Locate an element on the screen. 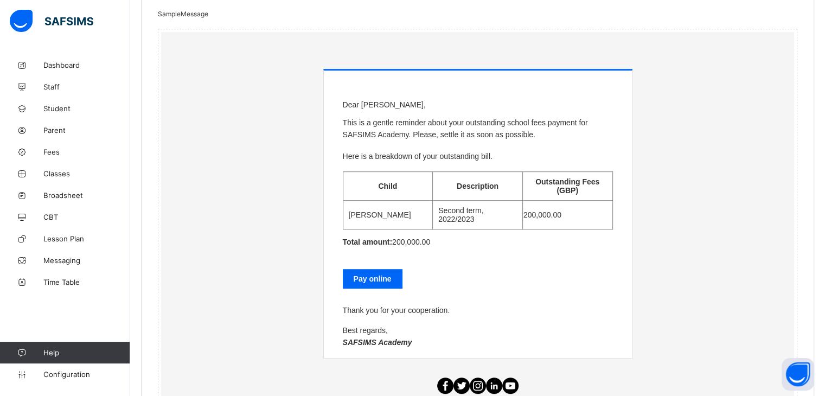  span: Dashboard is located at coordinates (87, 65).